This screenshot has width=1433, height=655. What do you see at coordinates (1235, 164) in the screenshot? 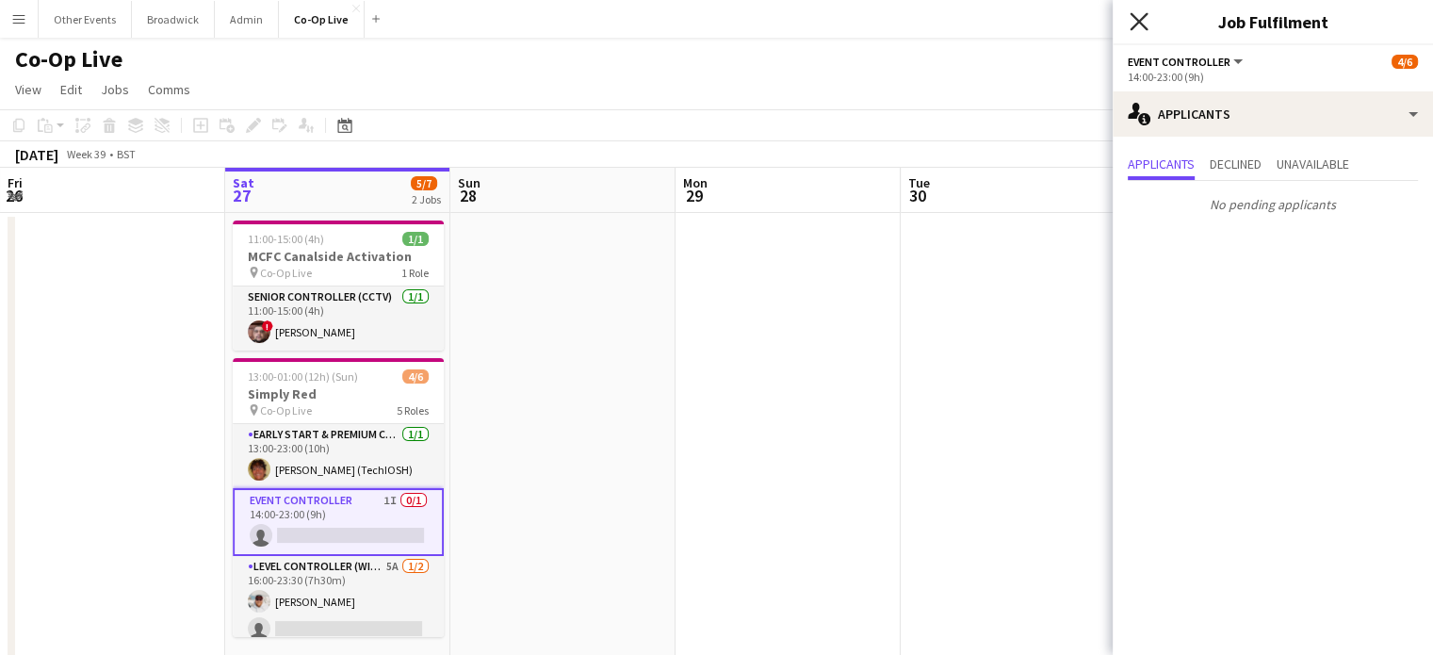
I see `span: Declined` at bounding box center [1235, 164].